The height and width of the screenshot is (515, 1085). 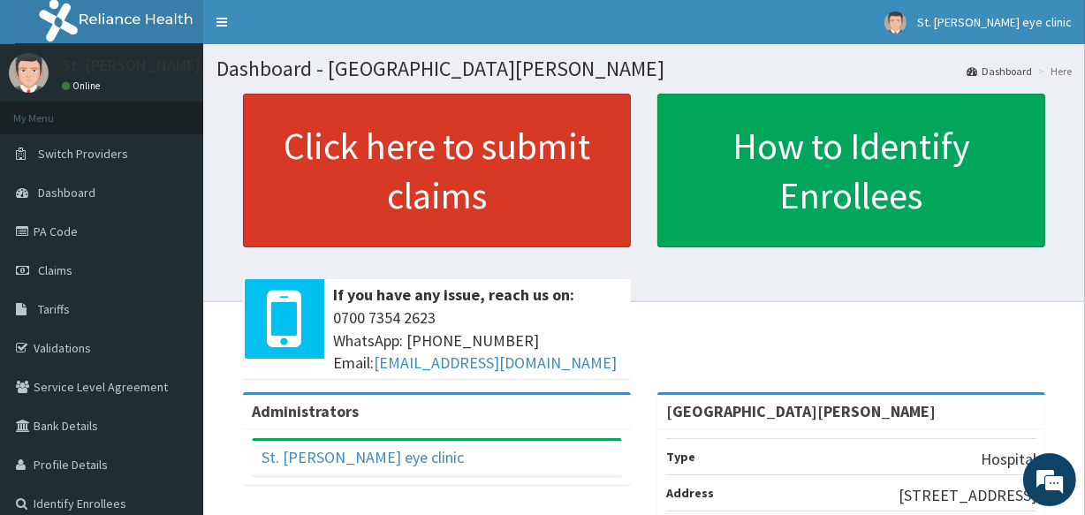 What do you see at coordinates (305, 411) in the screenshot?
I see `b: Administrators` at bounding box center [305, 411].